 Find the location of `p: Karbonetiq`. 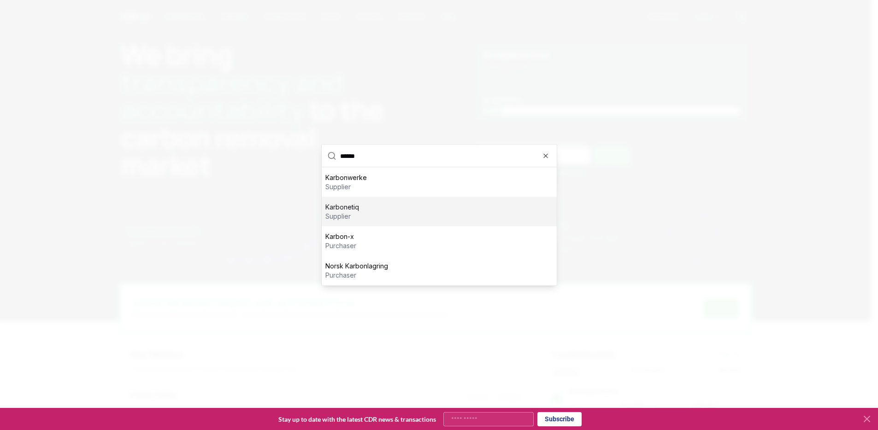

p: Karbonetiq is located at coordinates (342, 207).